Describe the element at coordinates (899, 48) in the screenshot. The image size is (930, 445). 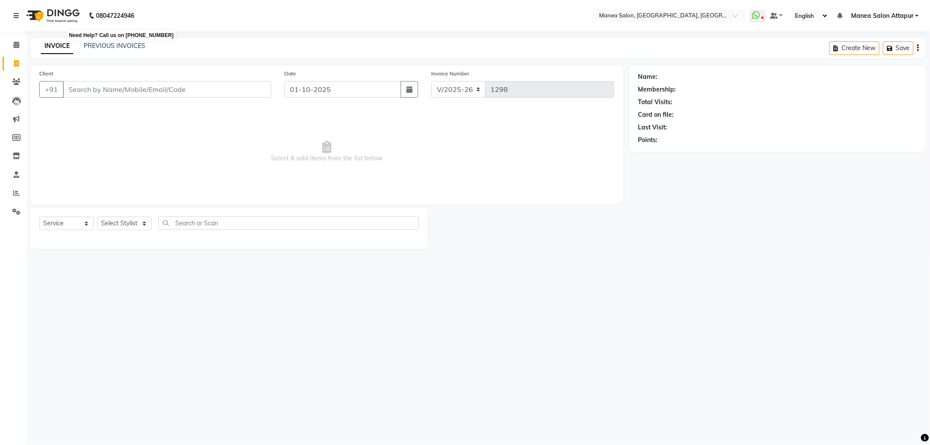
I see `button: Save` at that location.